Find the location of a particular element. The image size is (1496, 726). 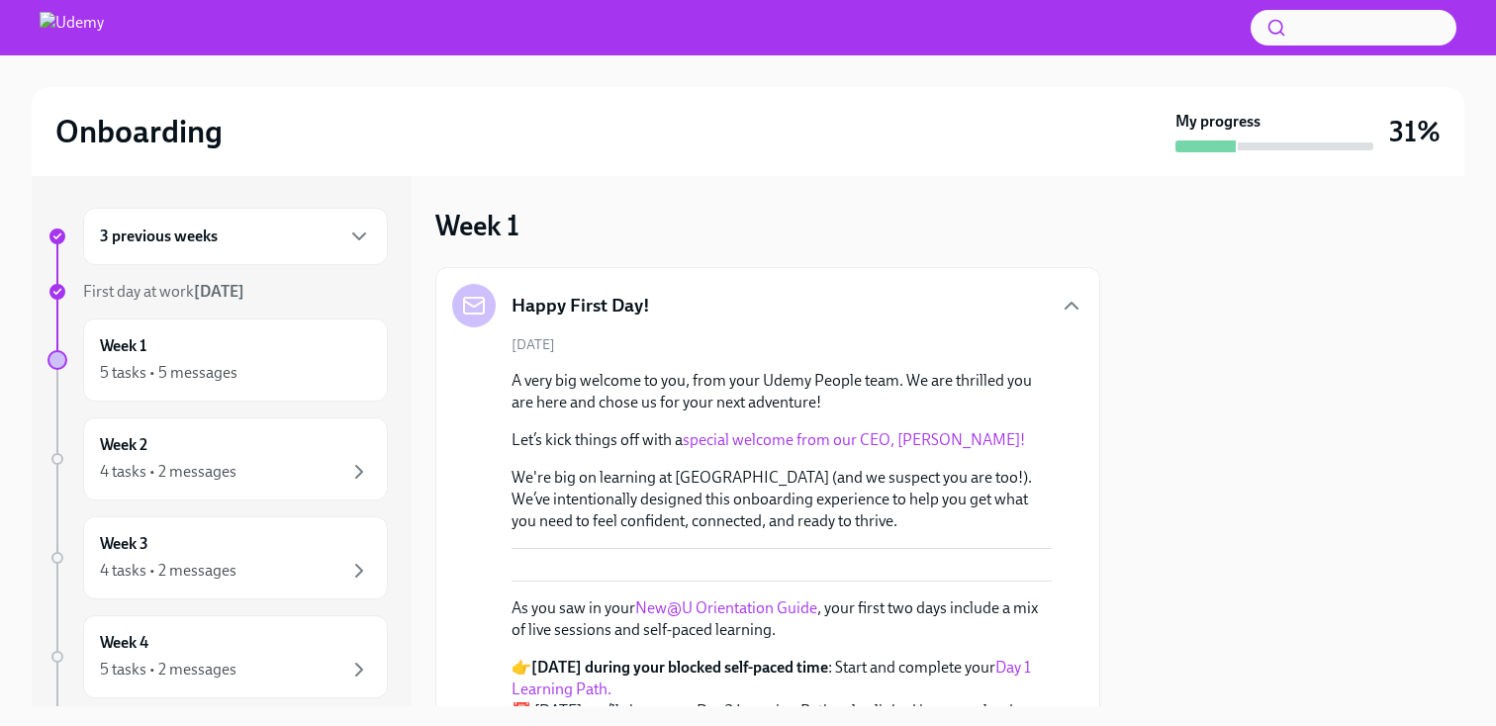

h6: Week 3 is located at coordinates (124, 544).